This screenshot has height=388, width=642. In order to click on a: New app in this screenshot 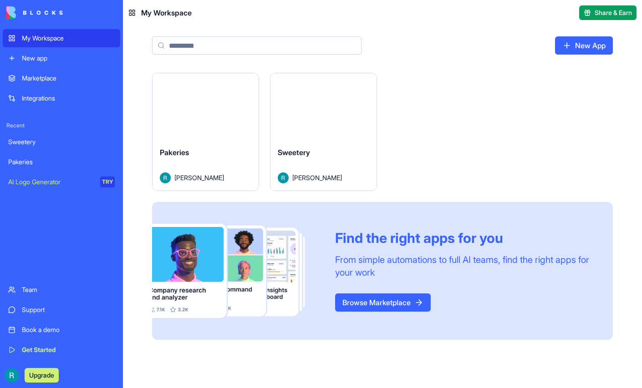, I will do `click(61, 58)`.